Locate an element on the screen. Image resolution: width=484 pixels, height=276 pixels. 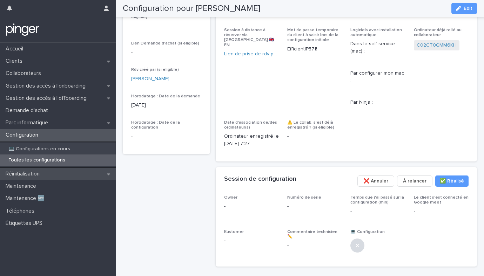
span: 💻 Configuration is located at coordinates (367, 232).